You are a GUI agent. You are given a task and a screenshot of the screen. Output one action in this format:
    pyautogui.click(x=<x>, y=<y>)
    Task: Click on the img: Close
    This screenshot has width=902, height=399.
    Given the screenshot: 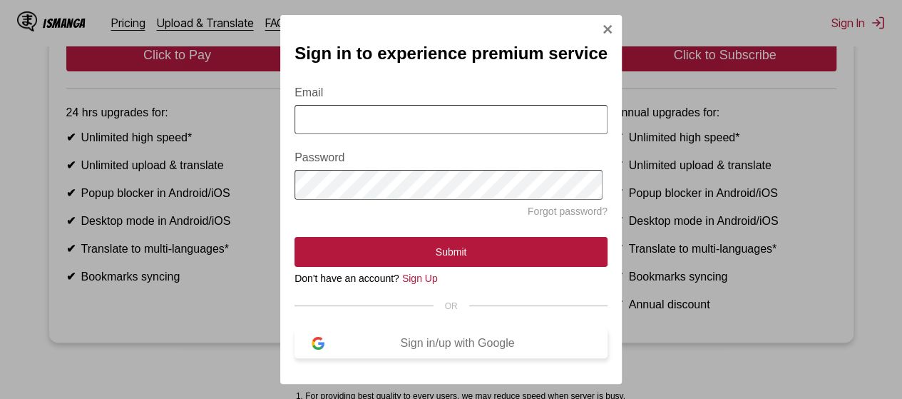 What is the action you would take?
    pyautogui.click(x=608, y=29)
    